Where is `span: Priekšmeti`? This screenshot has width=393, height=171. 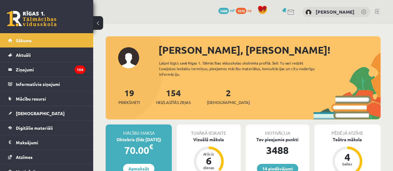
span: Priekšmeti is located at coordinates (129, 102).